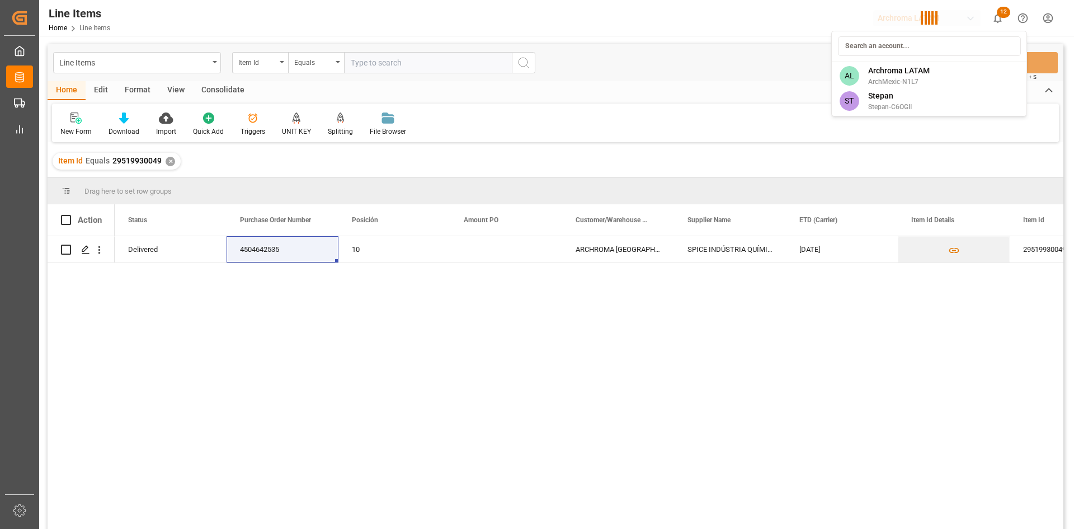 The image size is (1074, 529). What do you see at coordinates (257, 61) in the screenshot?
I see `div: Item Id` at bounding box center [257, 61].